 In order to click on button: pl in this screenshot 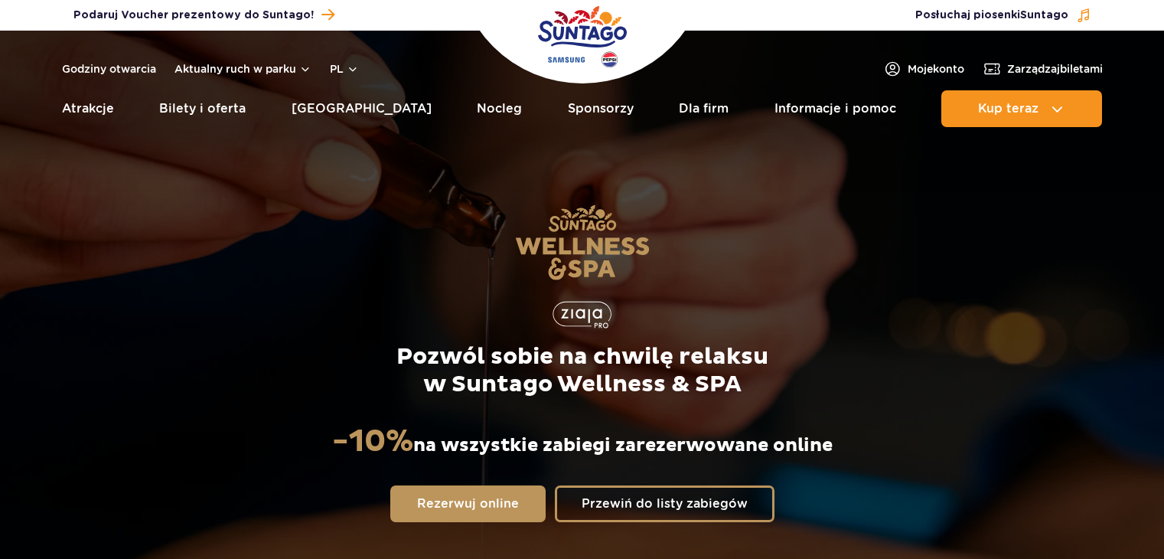, I will do `click(344, 69)`.